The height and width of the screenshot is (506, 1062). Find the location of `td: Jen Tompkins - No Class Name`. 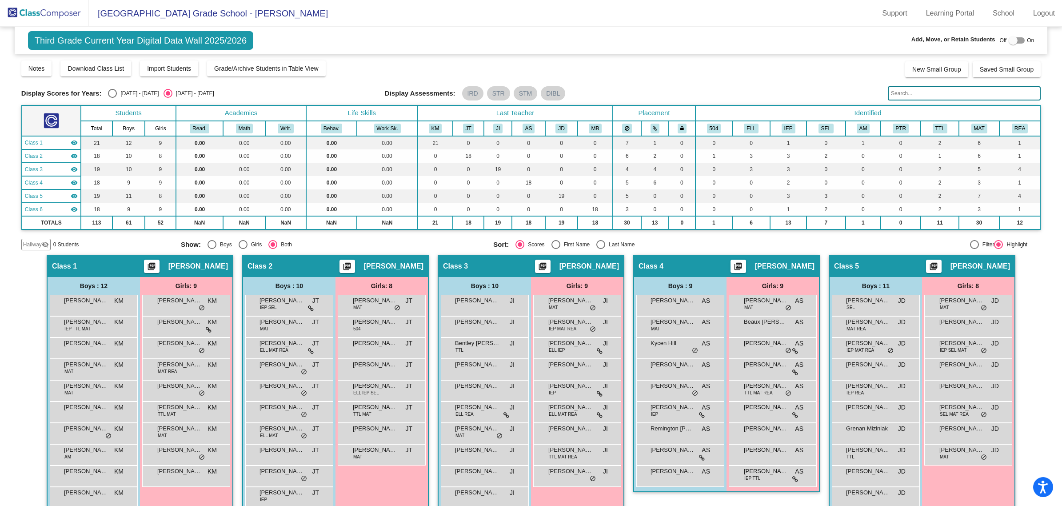

td: Jen Tompkins - No Class Name is located at coordinates (51, 156).